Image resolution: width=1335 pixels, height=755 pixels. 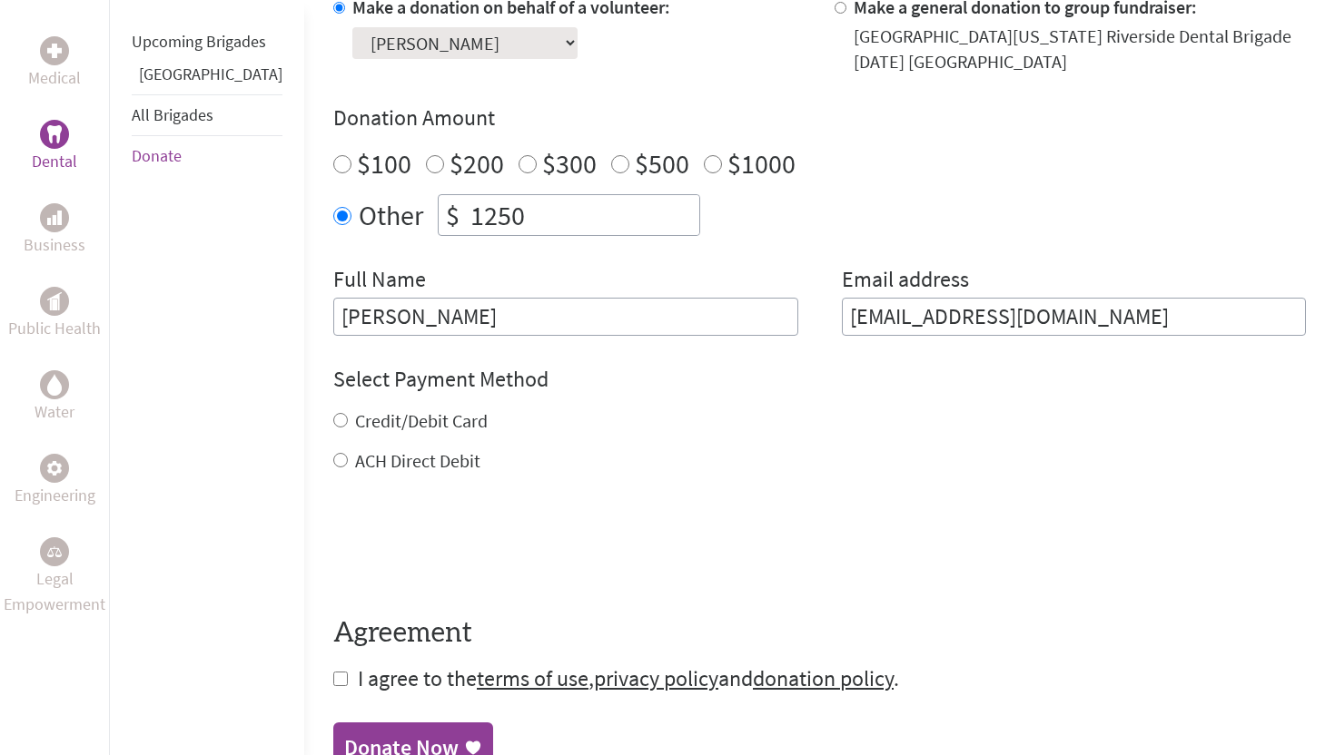 What do you see at coordinates (54, 398) in the screenshot?
I see `a: WaterWater` at bounding box center [54, 398].